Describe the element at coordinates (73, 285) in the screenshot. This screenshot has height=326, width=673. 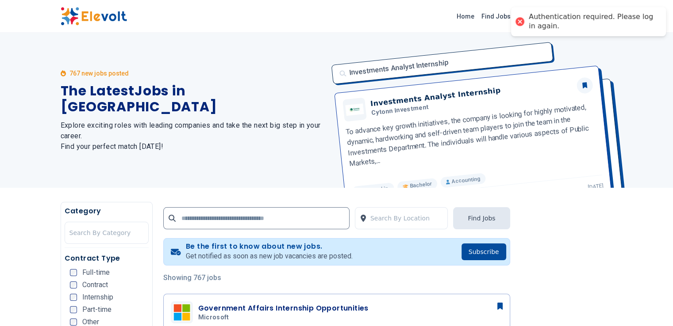
I see `input: Contract` at that location.